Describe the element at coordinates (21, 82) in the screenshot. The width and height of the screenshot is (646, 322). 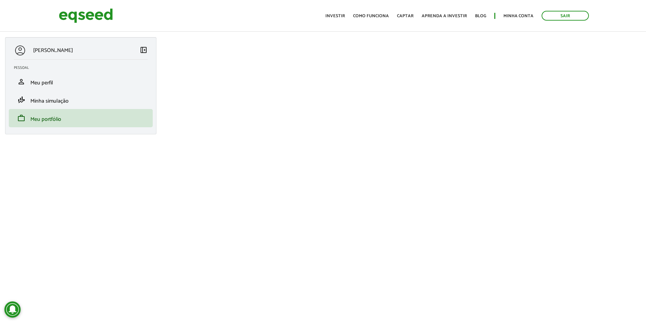
I see `span: person` at that location.